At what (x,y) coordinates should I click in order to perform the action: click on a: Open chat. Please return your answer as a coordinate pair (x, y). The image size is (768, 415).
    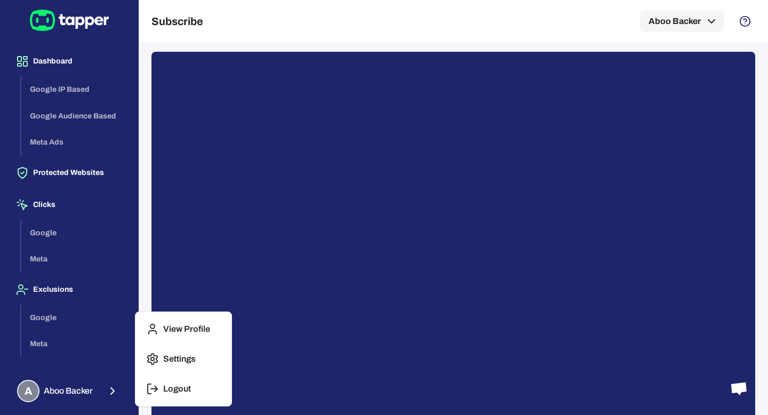
    Looking at the image, I should click on (739, 388).